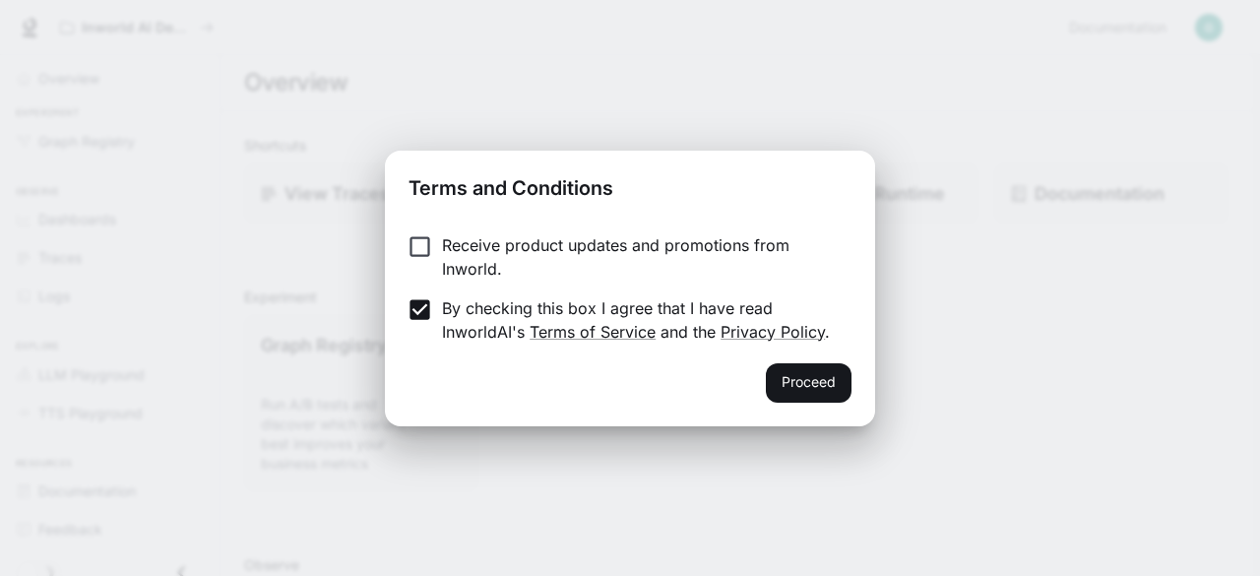 The width and height of the screenshot is (1260, 576). I want to click on a: Privacy Policy, so click(773, 332).